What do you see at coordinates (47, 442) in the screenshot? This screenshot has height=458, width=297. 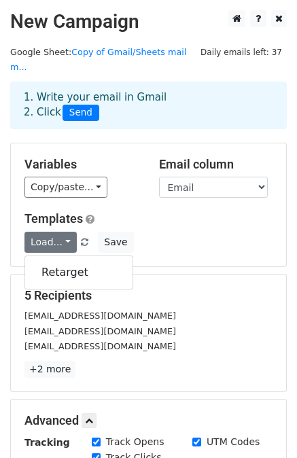 I see `strong: Tracking` at bounding box center [47, 442].